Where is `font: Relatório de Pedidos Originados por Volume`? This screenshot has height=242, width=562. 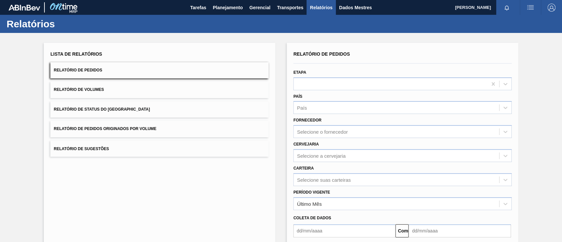
font: Relatório de Pedidos Originados por Volume is located at coordinates (105, 129).